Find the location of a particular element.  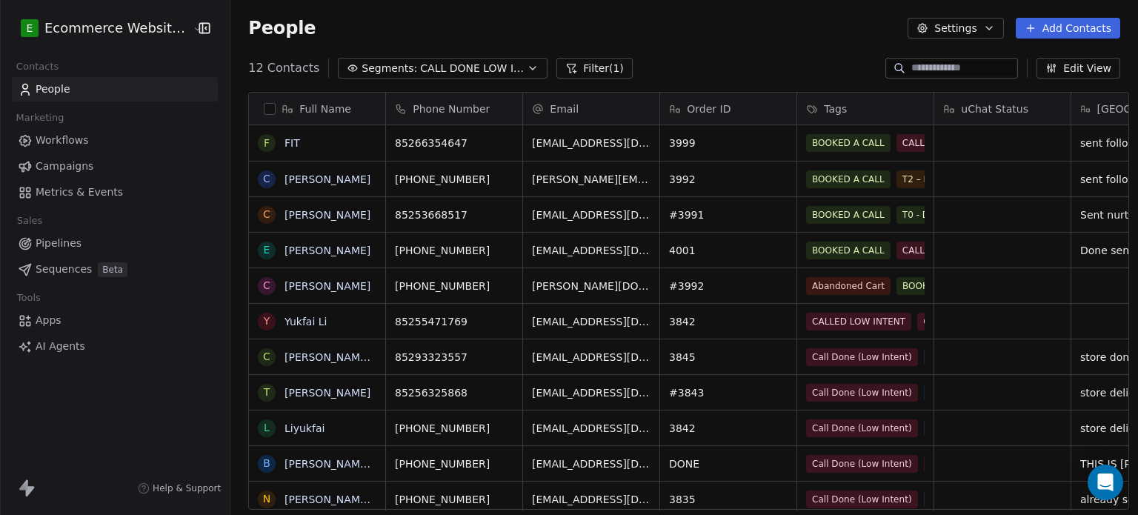

span: CALL DONE LOW INTENT is located at coordinates (472, 68).